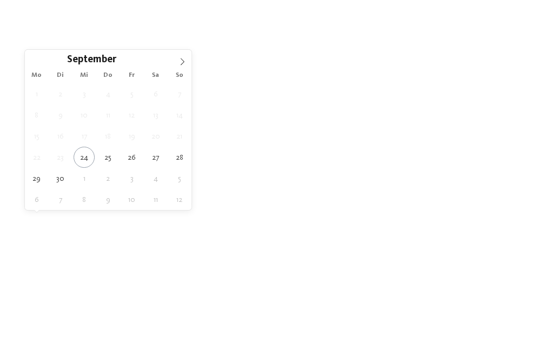  Describe the element at coordinates (61, 75) in the screenshot. I see `span: Di` at that location.